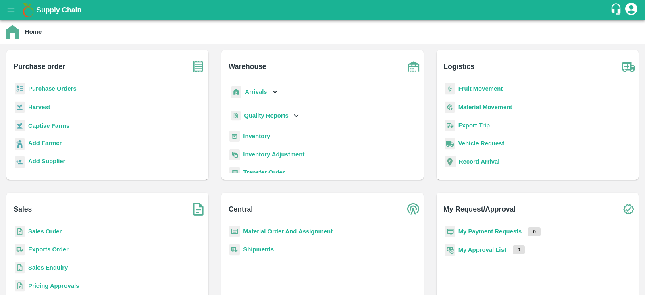 The height and width of the screenshot is (295, 645). Describe the element at coordinates (490, 231) in the screenshot. I see `b: My Payment Requests` at that location.